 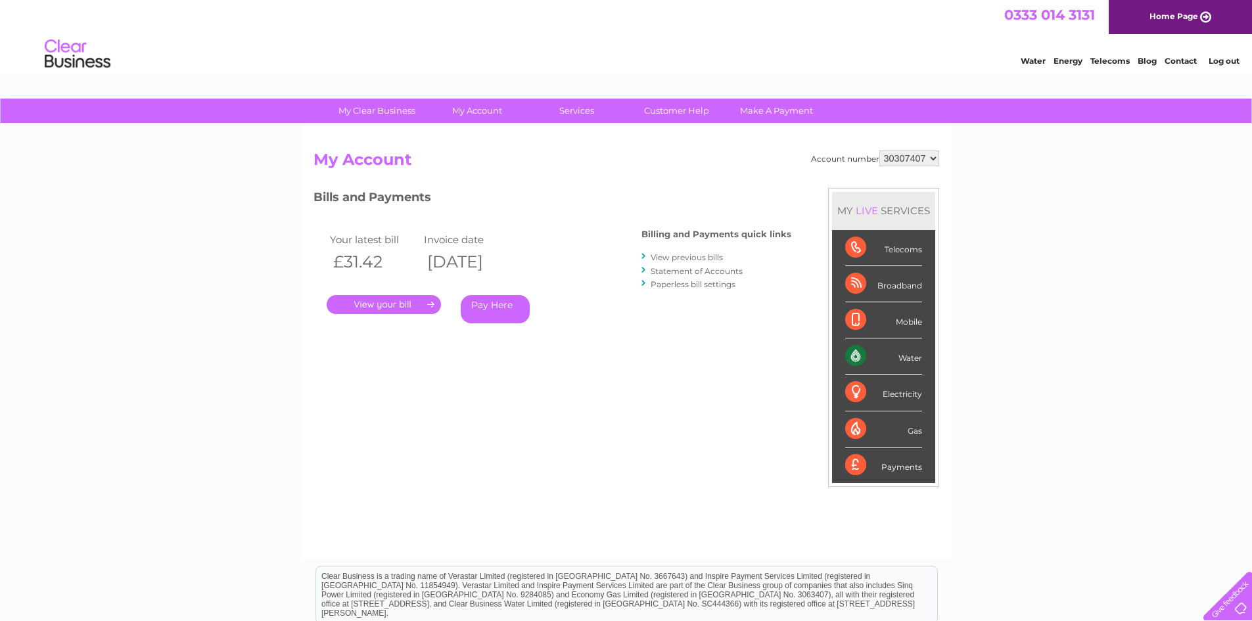 What do you see at coordinates (1180, 60) in the screenshot?
I see `a: Contact` at bounding box center [1180, 60].